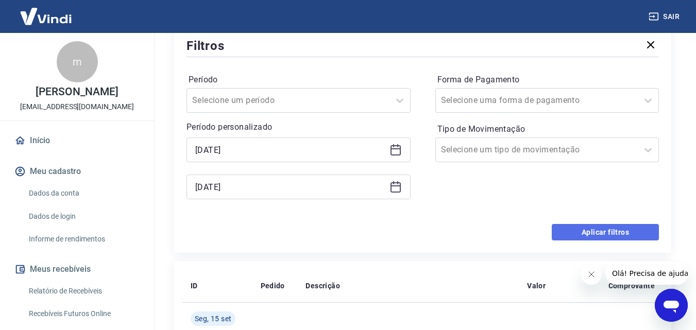 The width and height of the screenshot is (696, 330). Describe the element at coordinates (273, 286) in the screenshot. I see `p: Pedido` at that location.